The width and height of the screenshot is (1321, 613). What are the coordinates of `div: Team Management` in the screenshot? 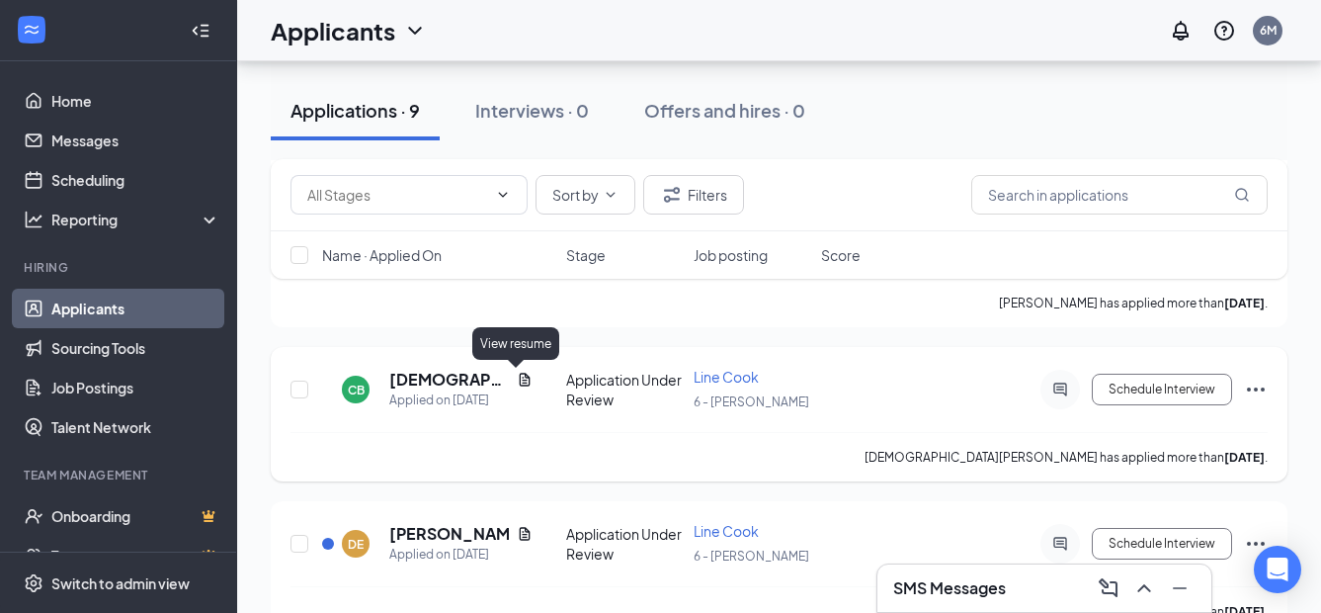 It's located at (120, 474).